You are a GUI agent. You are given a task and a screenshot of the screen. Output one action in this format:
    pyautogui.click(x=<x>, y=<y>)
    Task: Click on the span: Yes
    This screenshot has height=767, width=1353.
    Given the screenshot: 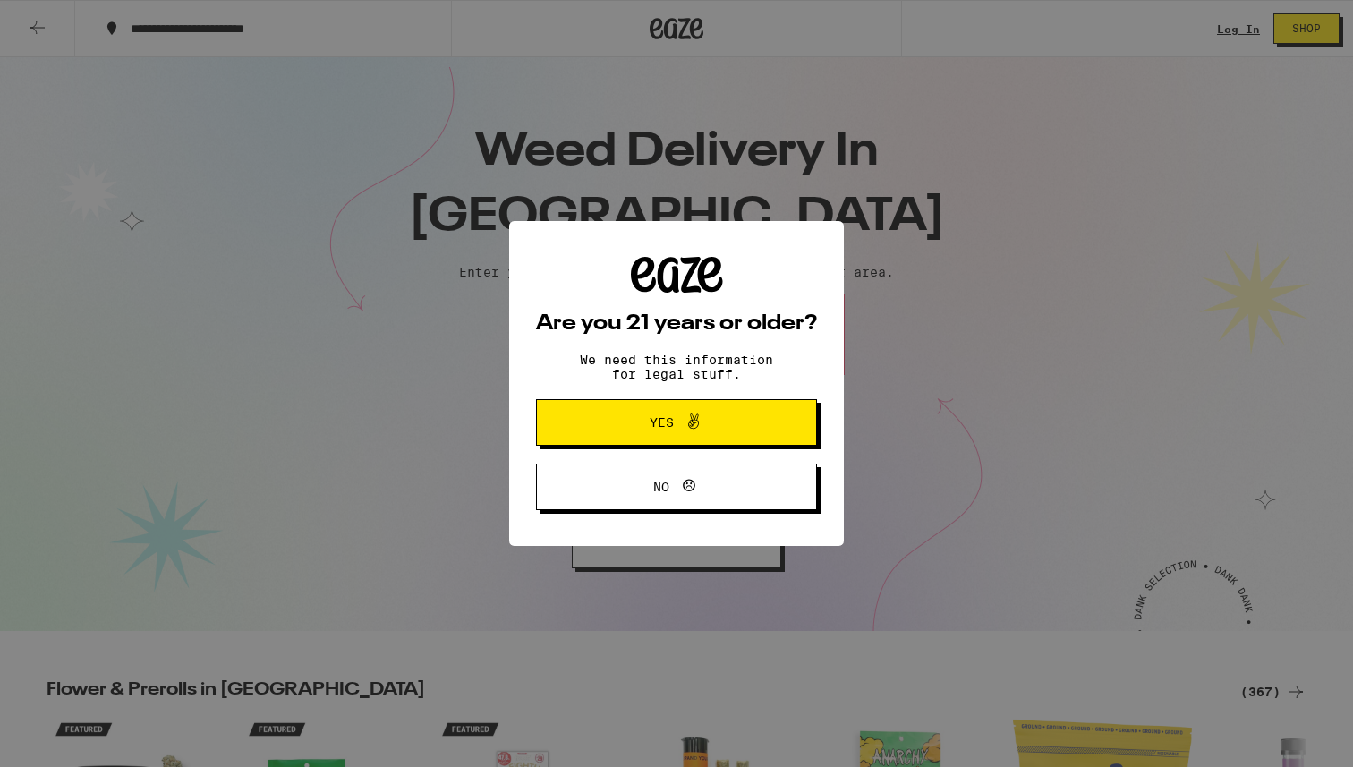 What is the action you would take?
    pyautogui.click(x=661, y=422)
    